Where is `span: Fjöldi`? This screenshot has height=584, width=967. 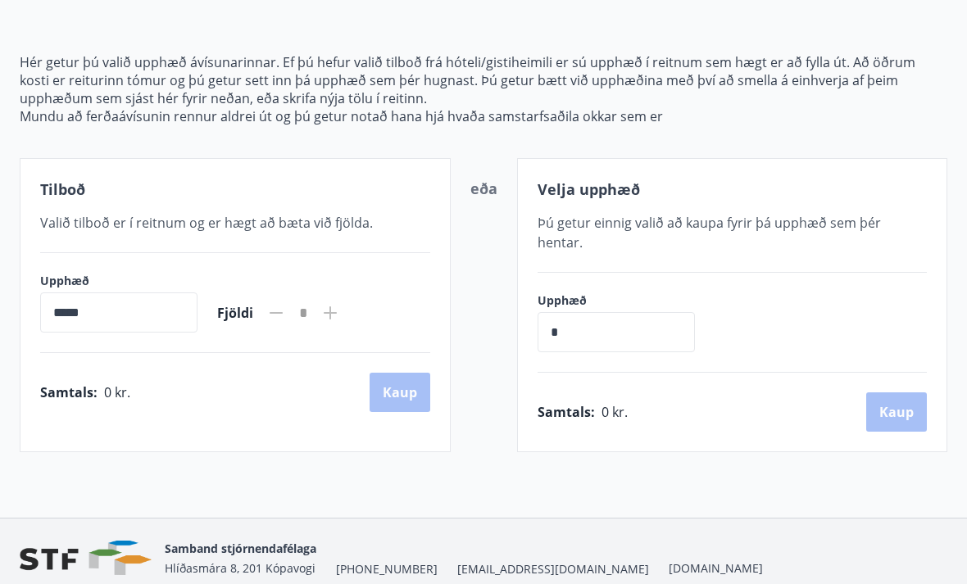 span: Fjöldi is located at coordinates (235, 313).